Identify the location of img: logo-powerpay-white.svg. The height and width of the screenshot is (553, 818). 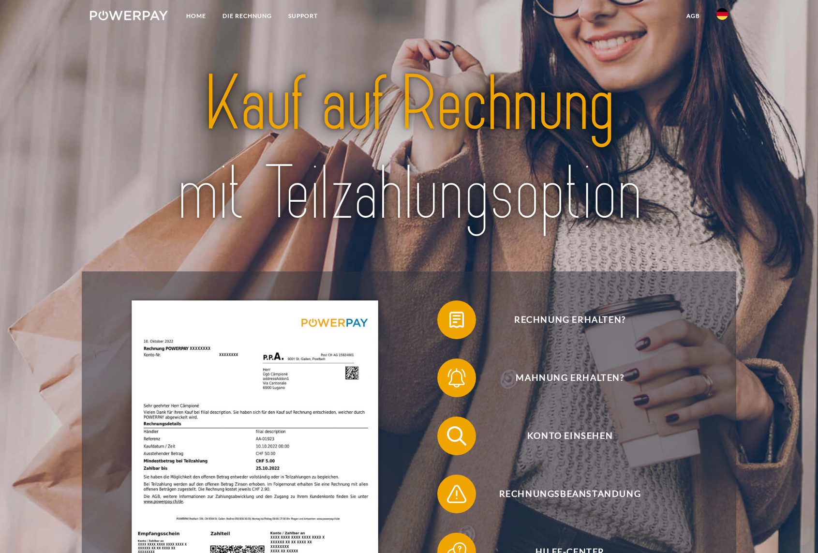
(129, 15).